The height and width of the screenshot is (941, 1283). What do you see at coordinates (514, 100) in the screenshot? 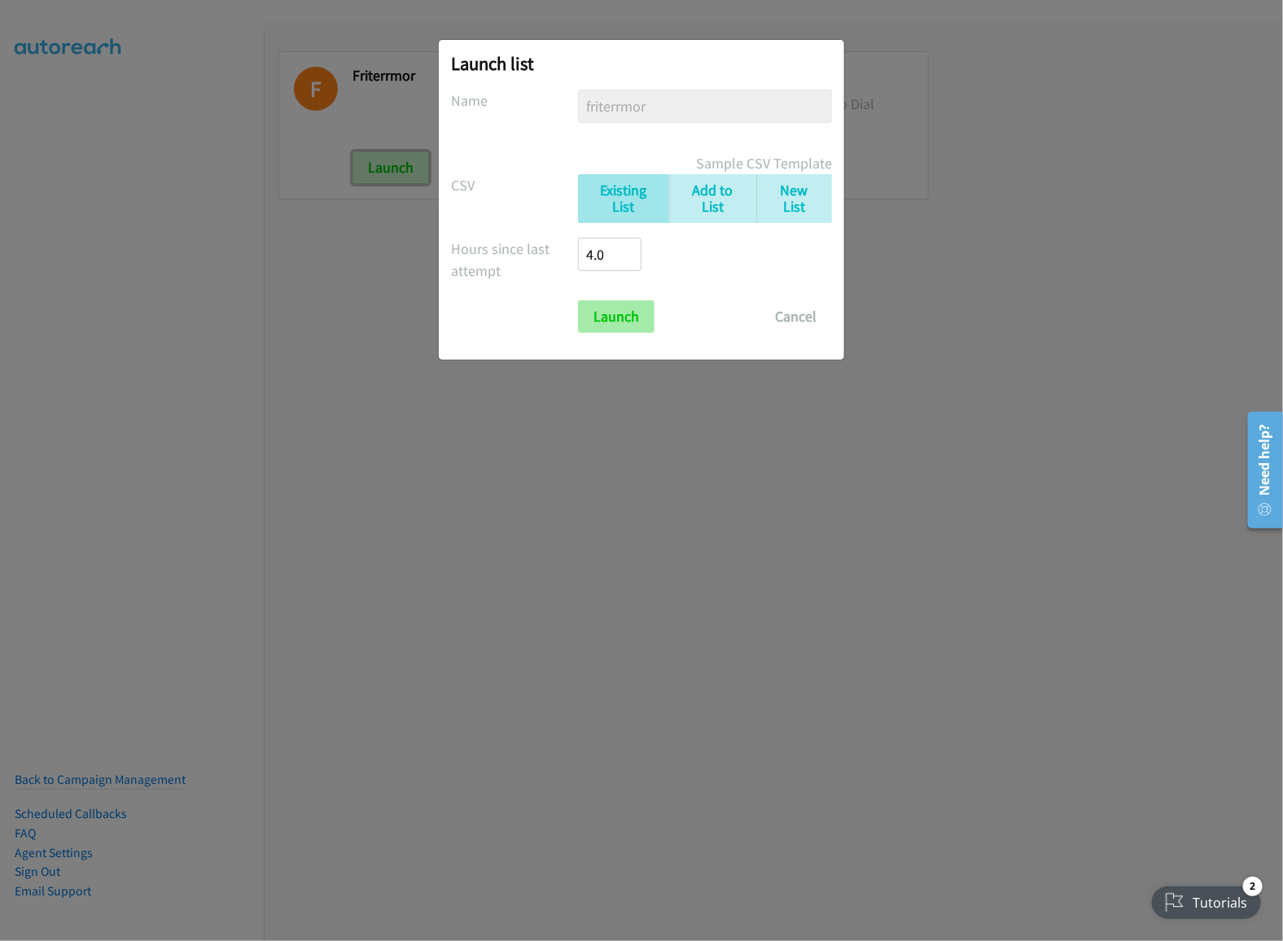
I see `label: Name` at bounding box center [514, 100].